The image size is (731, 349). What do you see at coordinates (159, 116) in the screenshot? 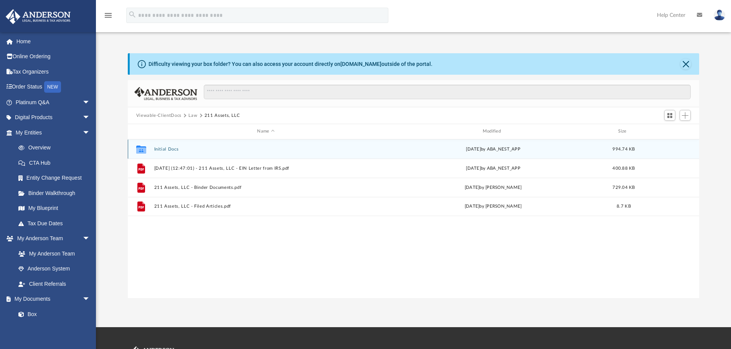
I see `button: Viewable-ClientDocs` at bounding box center [159, 116].